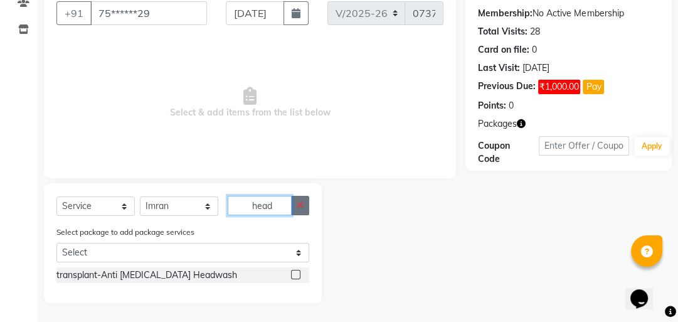 The height and width of the screenshot is (322, 678). What do you see at coordinates (502, 31) in the screenshot?
I see `div: Total Visits:` at bounding box center [502, 31].